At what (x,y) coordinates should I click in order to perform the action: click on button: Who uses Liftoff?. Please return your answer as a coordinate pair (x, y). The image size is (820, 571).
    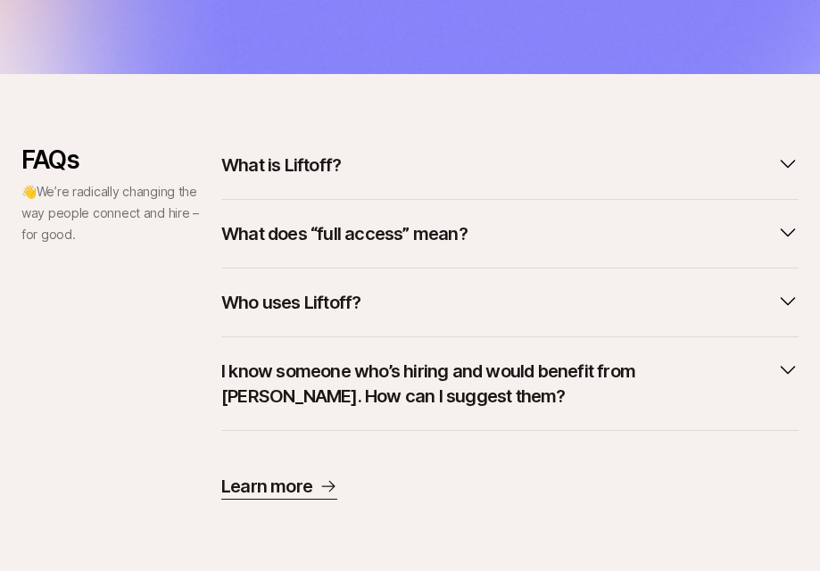
    Looking at the image, I should click on (509, 302).